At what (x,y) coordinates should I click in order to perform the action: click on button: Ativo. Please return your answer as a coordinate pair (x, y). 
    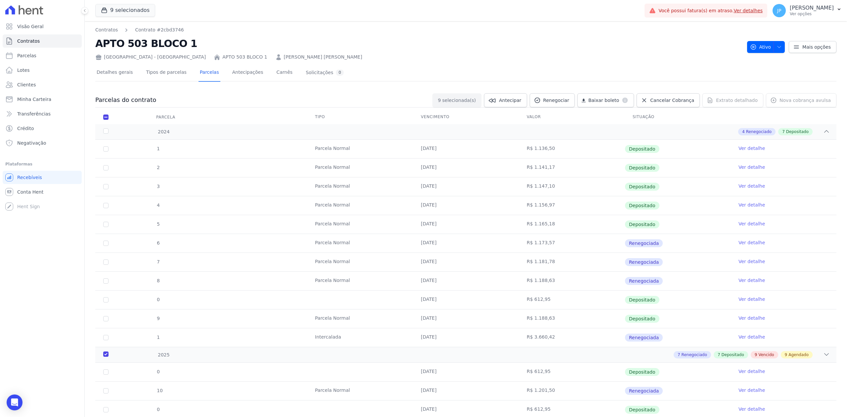
    Looking at the image, I should click on (766, 47).